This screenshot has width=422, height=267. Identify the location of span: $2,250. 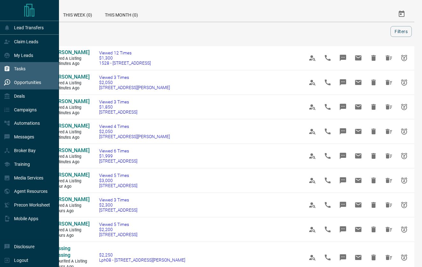
(142, 255).